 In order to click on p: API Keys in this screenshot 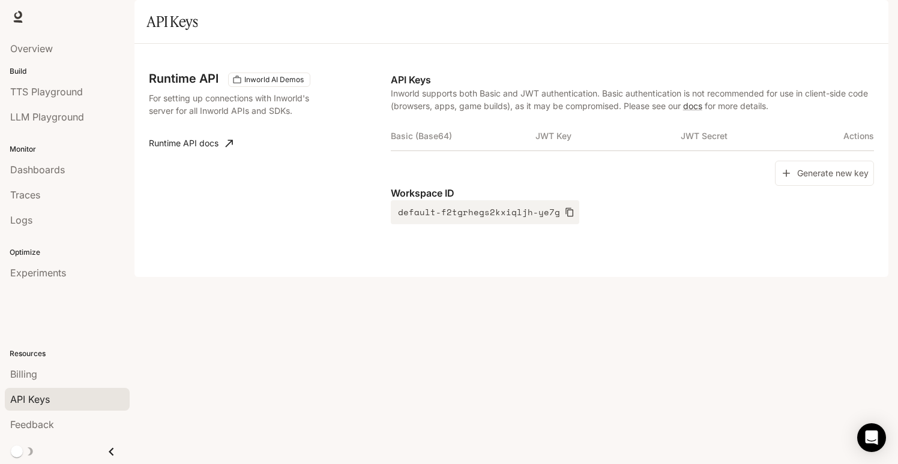, I will do `click(632, 80)`.